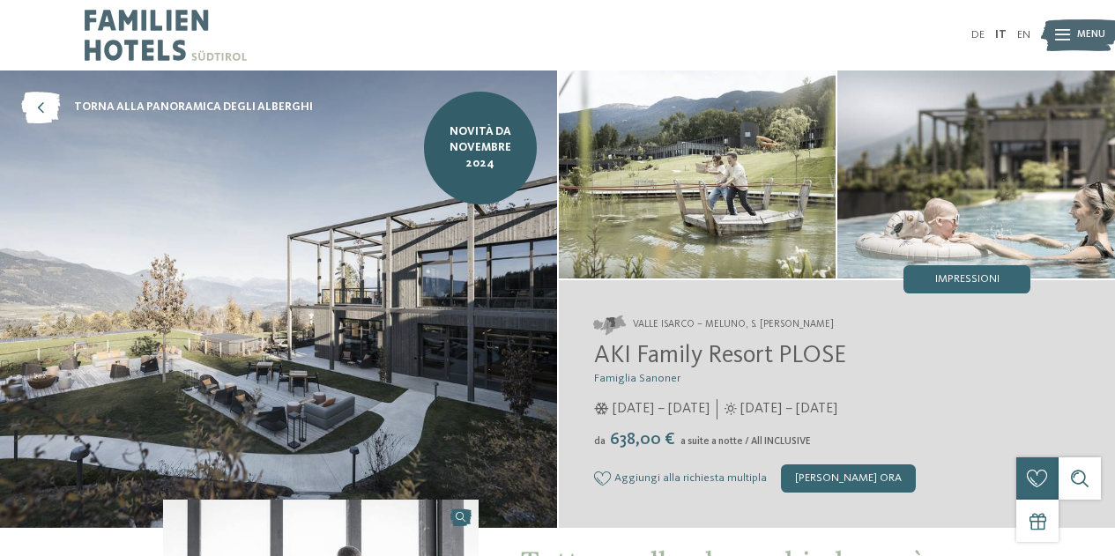 The image size is (1115, 556). What do you see at coordinates (720, 356) in the screenshot?
I see `span: AKI Family Resort PLOSE` at bounding box center [720, 356].